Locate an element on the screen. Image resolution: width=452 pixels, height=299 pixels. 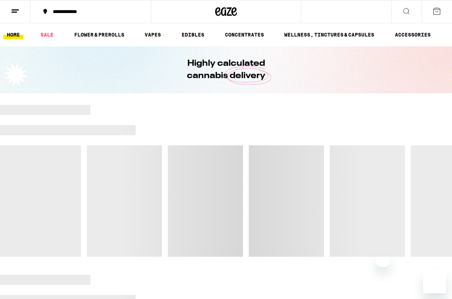
a: EDIBLES is located at coordinates (193, 35).